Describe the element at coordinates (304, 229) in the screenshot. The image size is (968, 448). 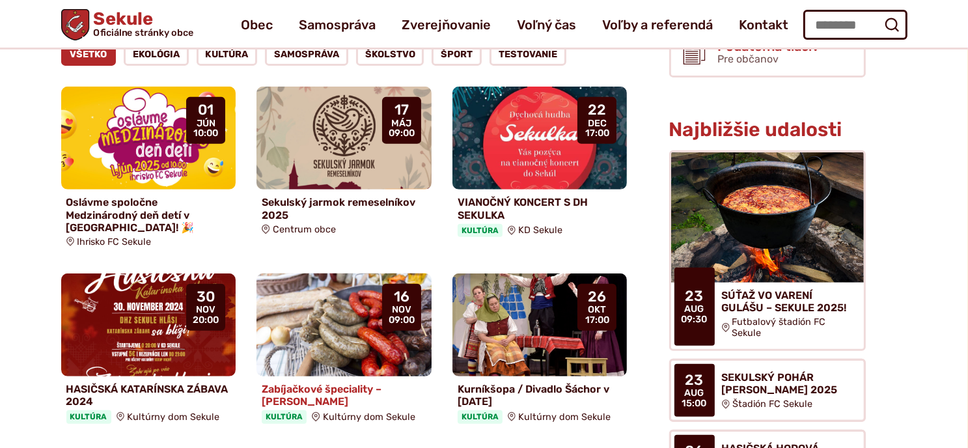
I see `span: Centrum obce` at that location.